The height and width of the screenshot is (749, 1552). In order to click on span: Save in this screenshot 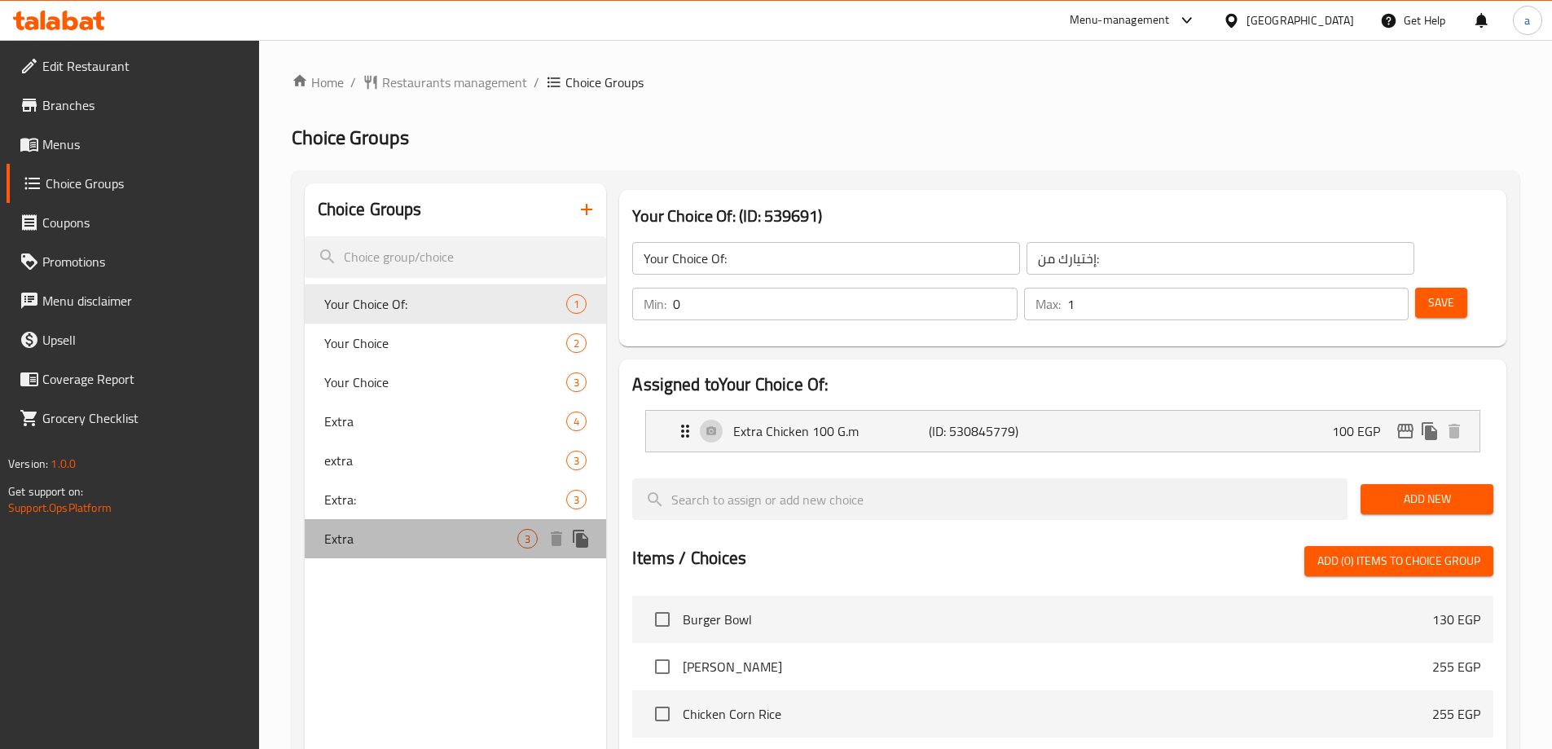, I will do `click(1441, 302)`.